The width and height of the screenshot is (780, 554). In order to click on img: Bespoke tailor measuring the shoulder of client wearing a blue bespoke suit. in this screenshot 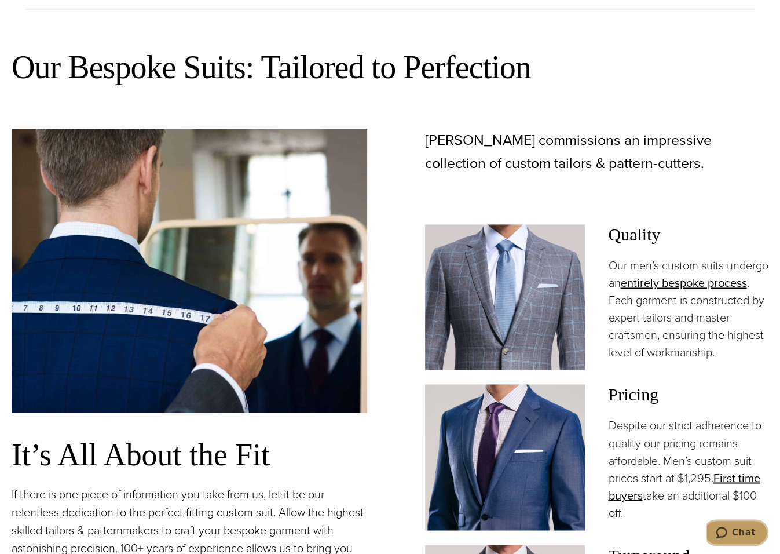, I will do `click(189, 271)`.